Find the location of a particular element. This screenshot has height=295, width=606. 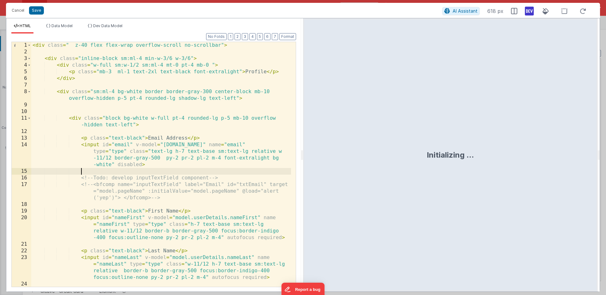

button: Cancel is located at coordinates (18, 10).